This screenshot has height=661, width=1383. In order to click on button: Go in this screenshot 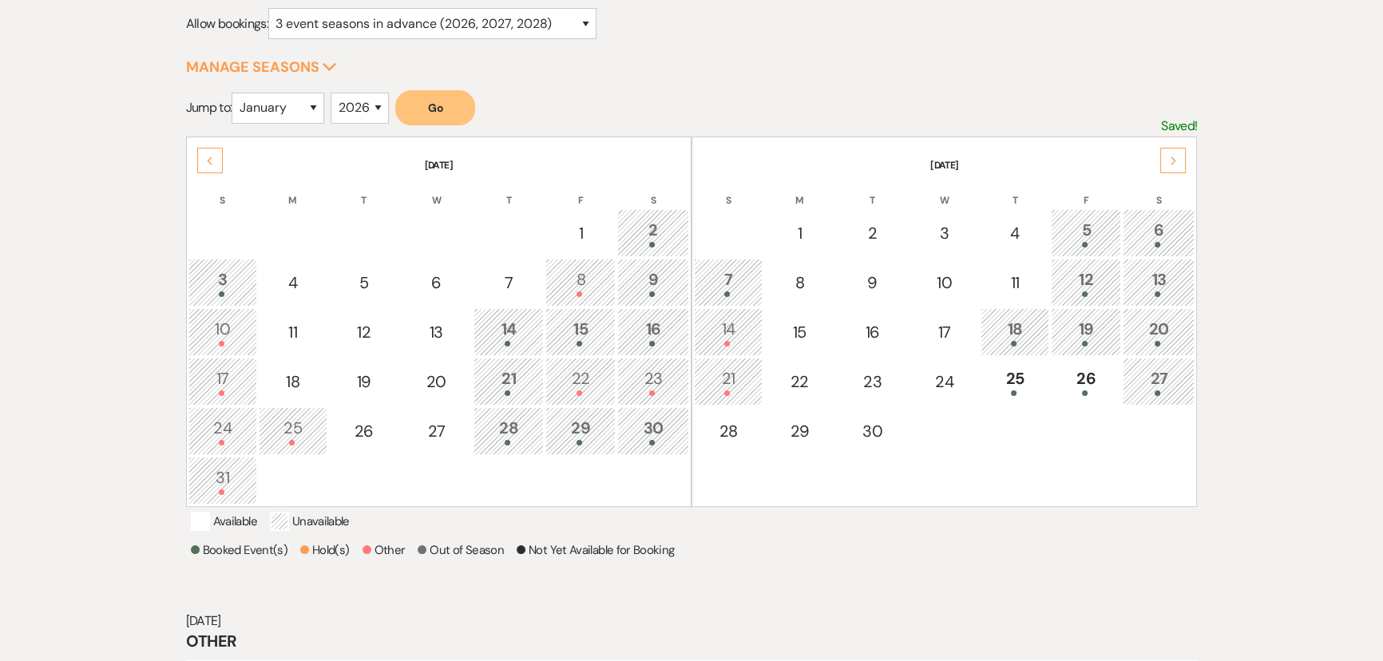, I will do `click(435, 108)`.